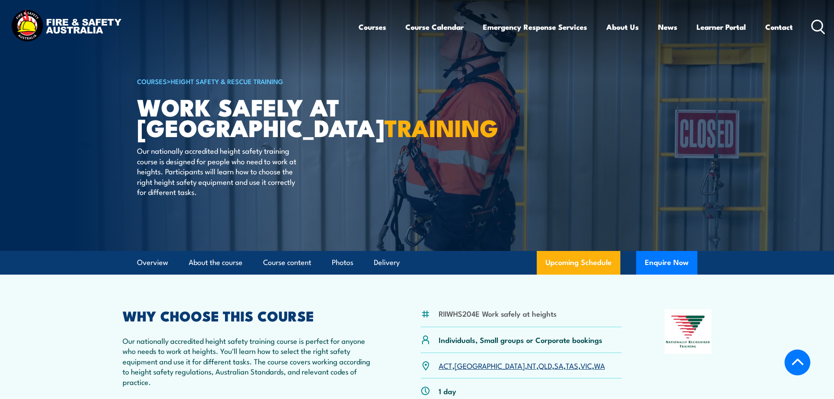  What do you see at coordinates (498, 313) in the screenshot?
I see `li: RIIWHS204E Work safely at heights` at bounding box center [498, 313].